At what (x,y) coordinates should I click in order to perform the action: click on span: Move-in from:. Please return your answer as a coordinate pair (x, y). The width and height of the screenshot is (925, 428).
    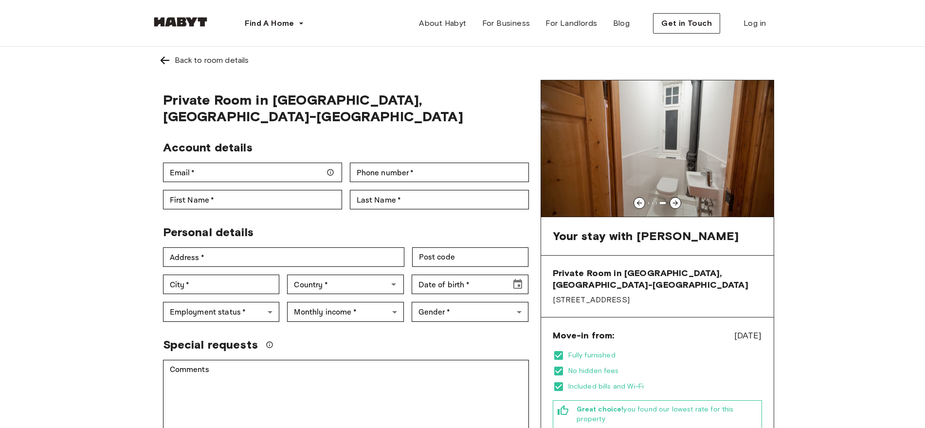
    Looking at the image, I should click on (583, 335).